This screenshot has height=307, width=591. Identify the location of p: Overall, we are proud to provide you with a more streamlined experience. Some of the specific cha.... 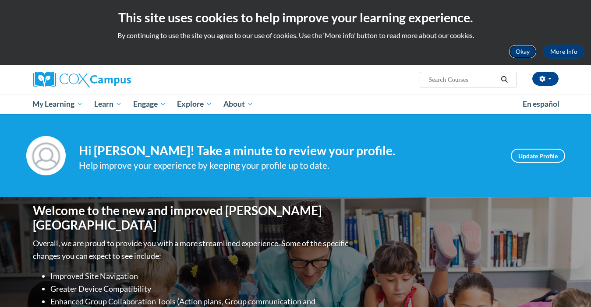
(191, 250).